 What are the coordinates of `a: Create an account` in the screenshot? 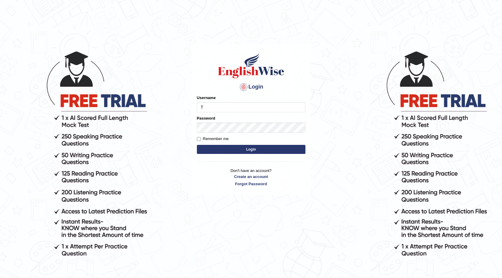 It's located at (251, 177).